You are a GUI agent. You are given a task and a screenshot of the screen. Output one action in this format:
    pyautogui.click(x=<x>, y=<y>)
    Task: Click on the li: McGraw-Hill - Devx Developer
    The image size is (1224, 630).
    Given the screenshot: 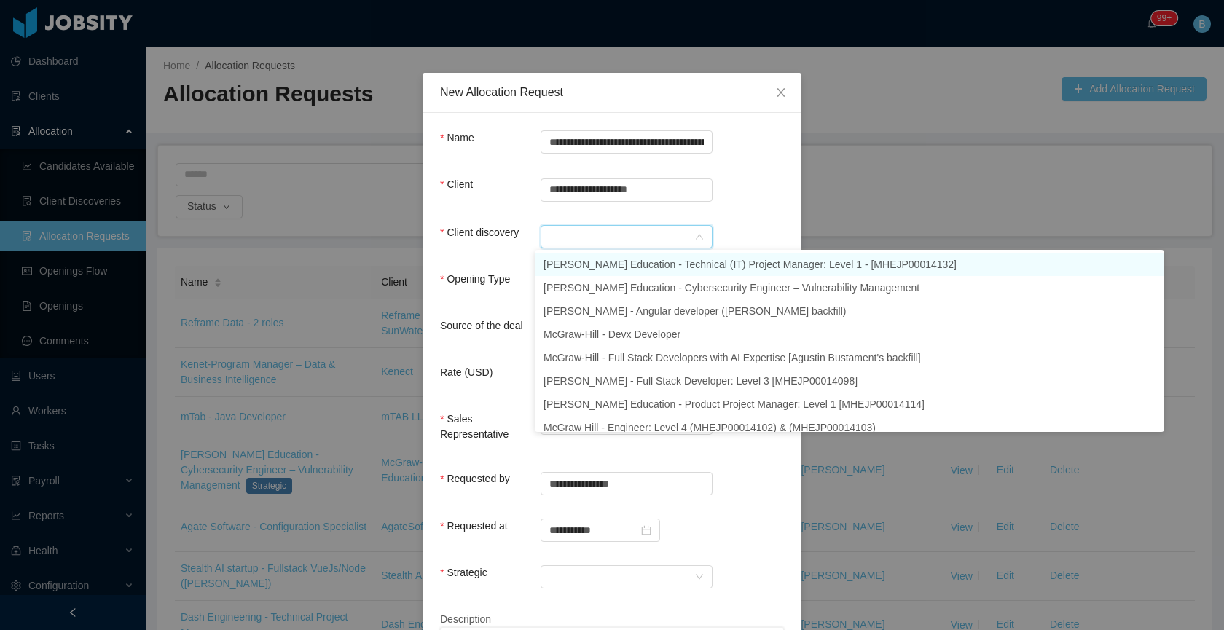 What is the action you would take?
    pyautogui.click(x=849, y=334)
    